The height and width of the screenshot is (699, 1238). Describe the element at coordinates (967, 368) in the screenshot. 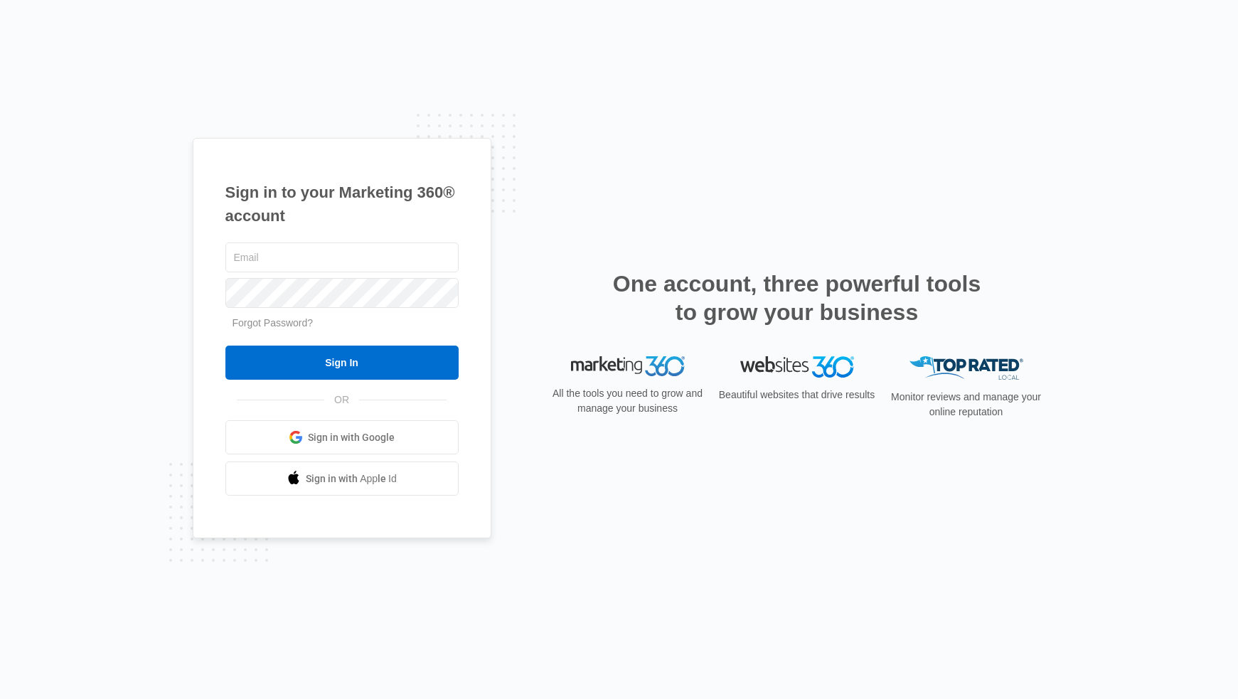

I see `img: Top Rated Local` at that location.